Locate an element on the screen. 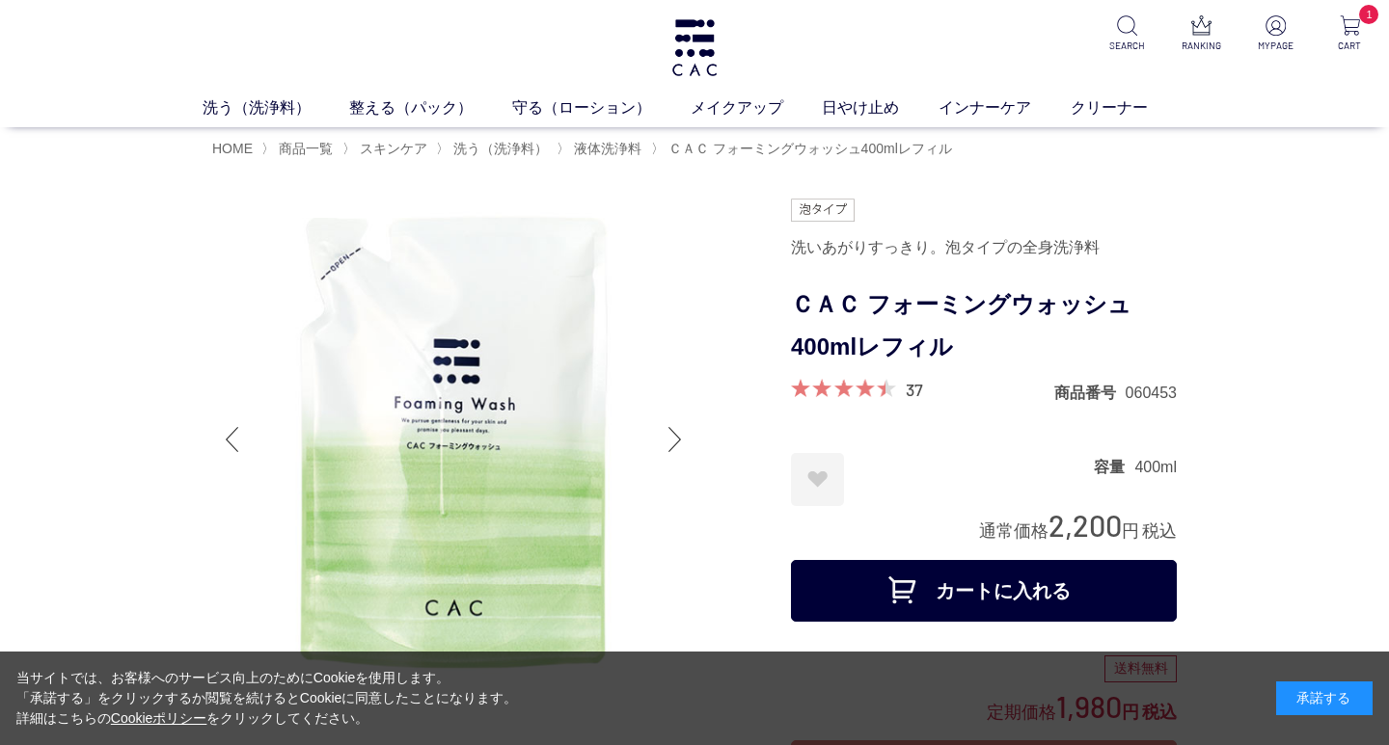  a: HOME is located at coordinates (232, 149).